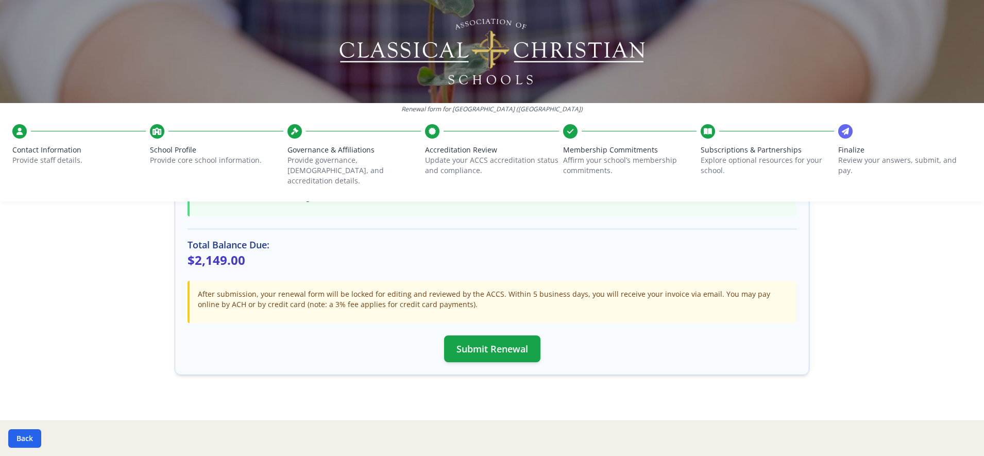 The image size is (984, 456). Describe the element at coordinates (492, 150) in the screenshot. I see `span: Accreditation Review` at that location.